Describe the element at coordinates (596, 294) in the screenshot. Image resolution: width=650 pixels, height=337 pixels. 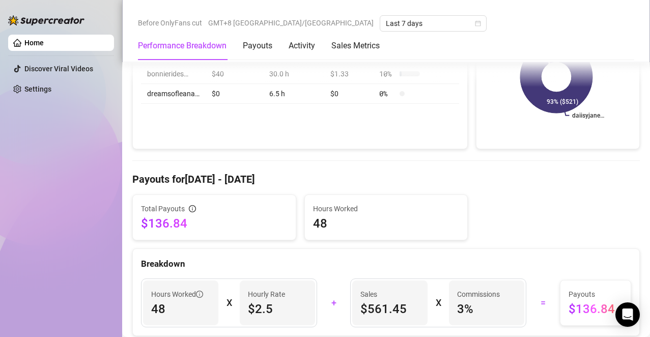
I see `span: Payouts` at that location.